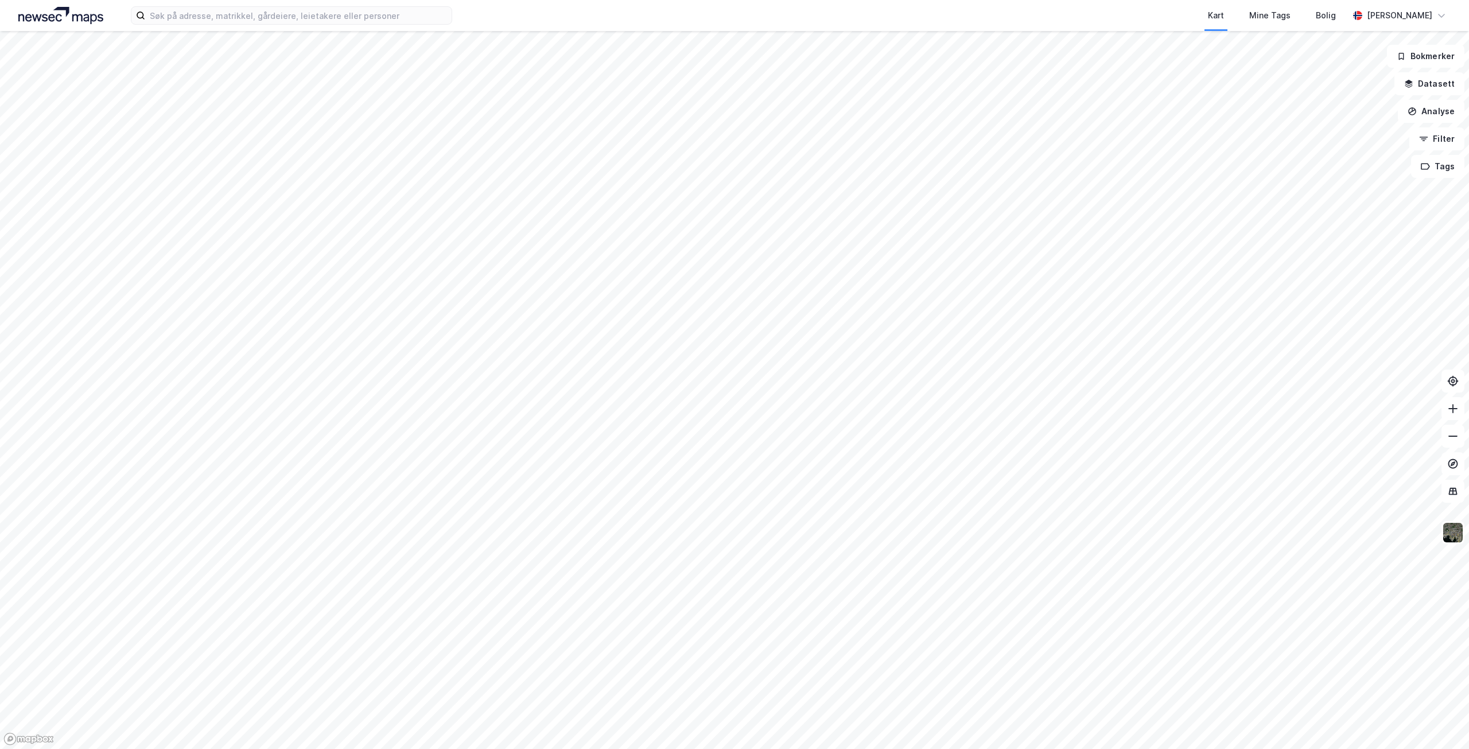 This screenshot has height=749, width=1469. What do you see at coordinates (1270, 15) in the screenshot?
I see `div: Mine Tags` at bounding box center [1270, 15].